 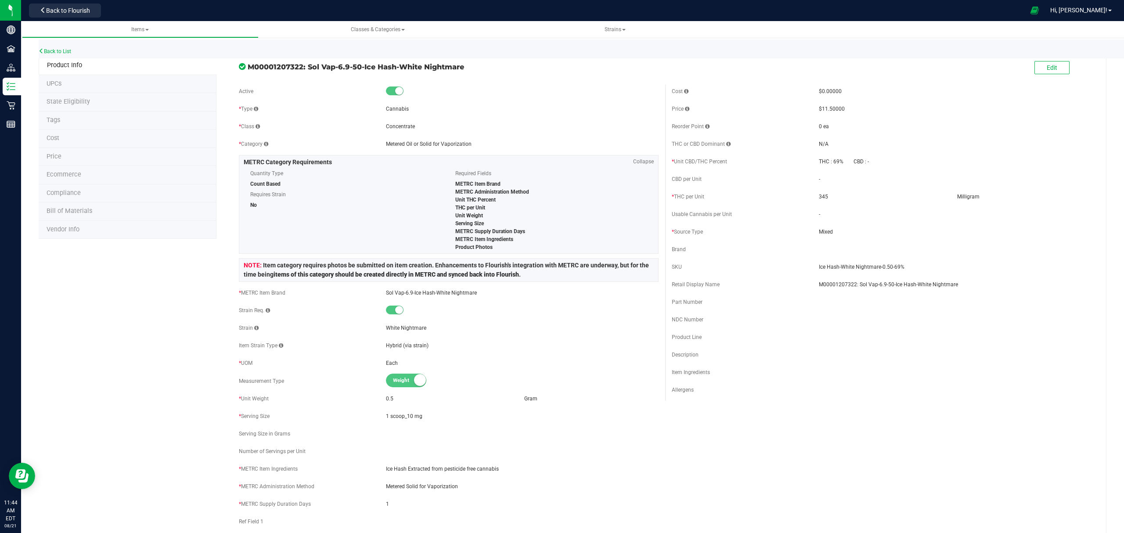 I want to click on span: 1, so click(x=522, y=504).